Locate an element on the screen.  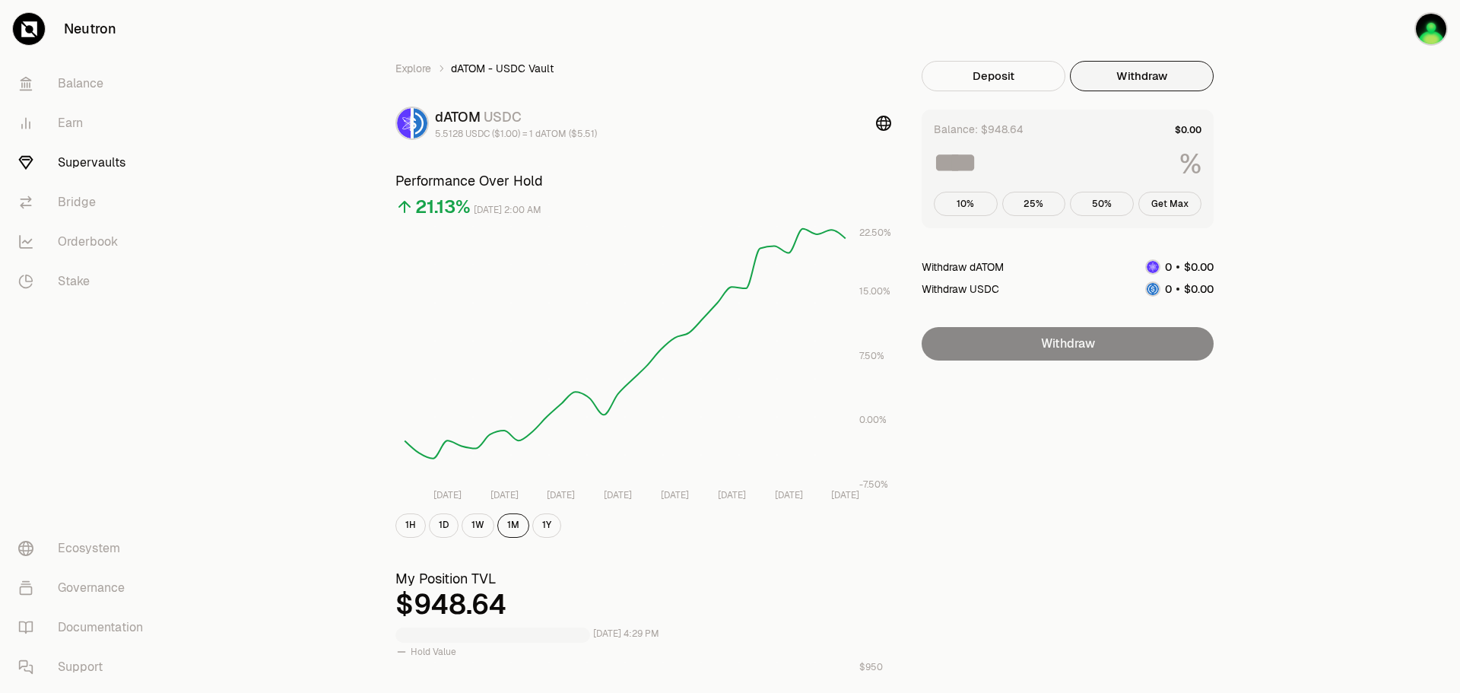
a: Ecosystem is located at coordinates (85, 548).